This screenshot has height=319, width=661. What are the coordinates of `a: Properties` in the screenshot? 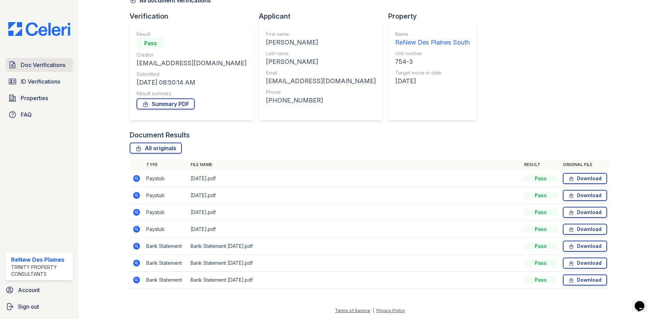 It's located at (39, 98).